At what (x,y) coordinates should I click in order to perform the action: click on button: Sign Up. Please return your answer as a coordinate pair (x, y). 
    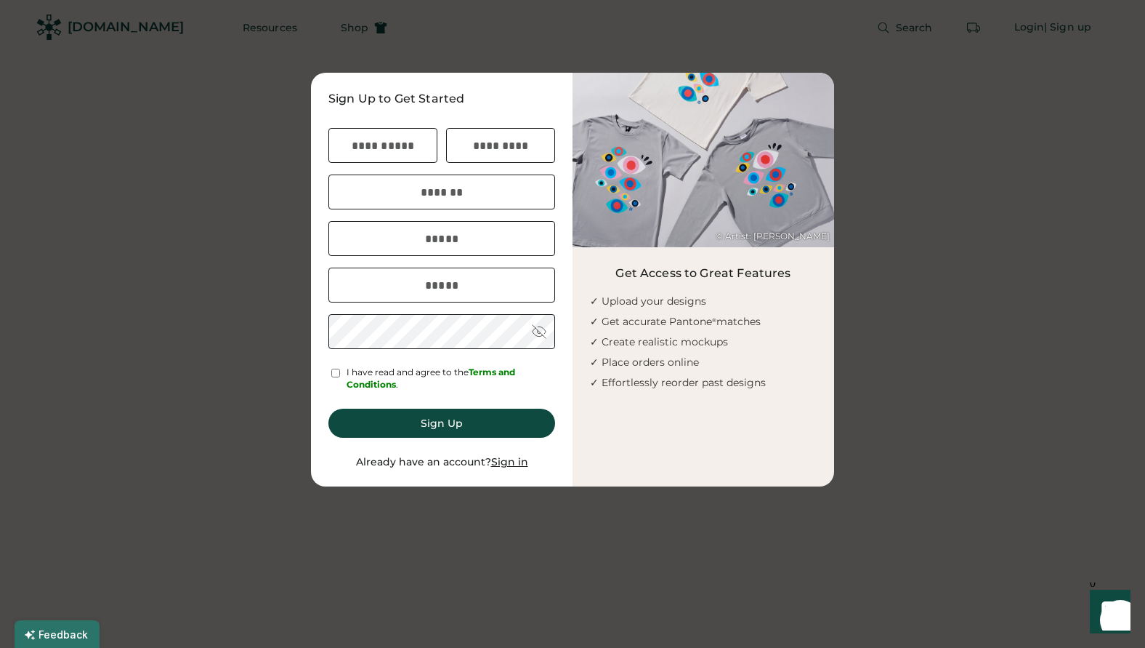
    Looking at the image, I should click on (442, 423).